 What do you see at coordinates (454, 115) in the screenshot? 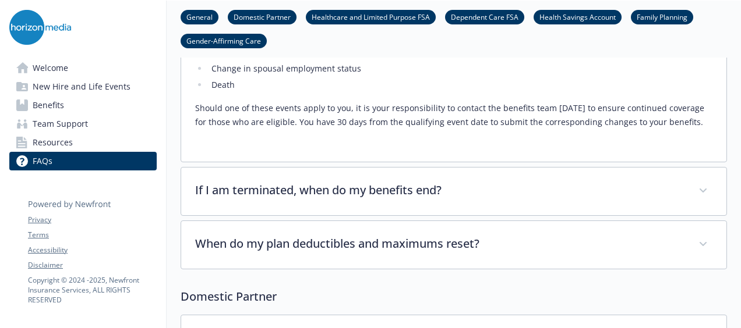
I see `p: Should one of these events apply to you, it is your responsibility to contact the benefits team [...` at bounding box center [454, 115].